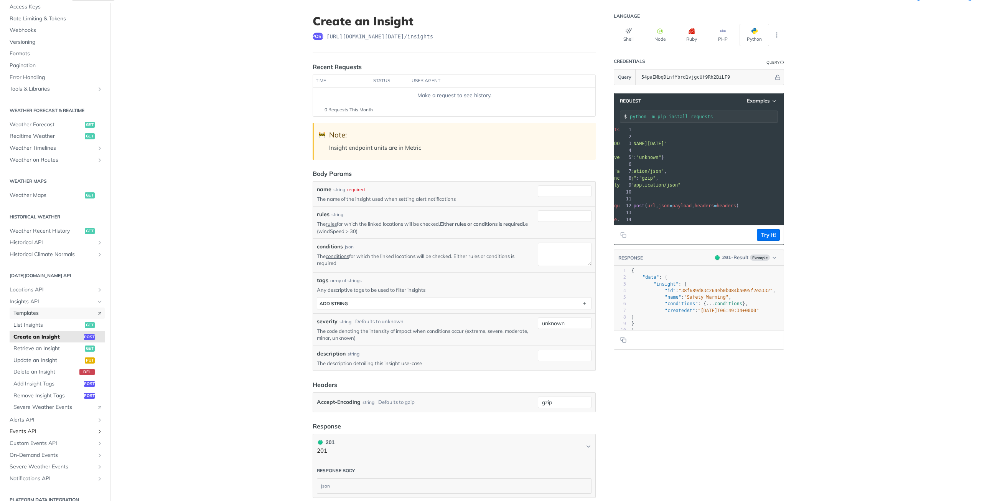 The width and height of the screenshot is (982, 501). I want to click on a: Custom Events APIShow subpages for Custom Events API, so click(55, 443).